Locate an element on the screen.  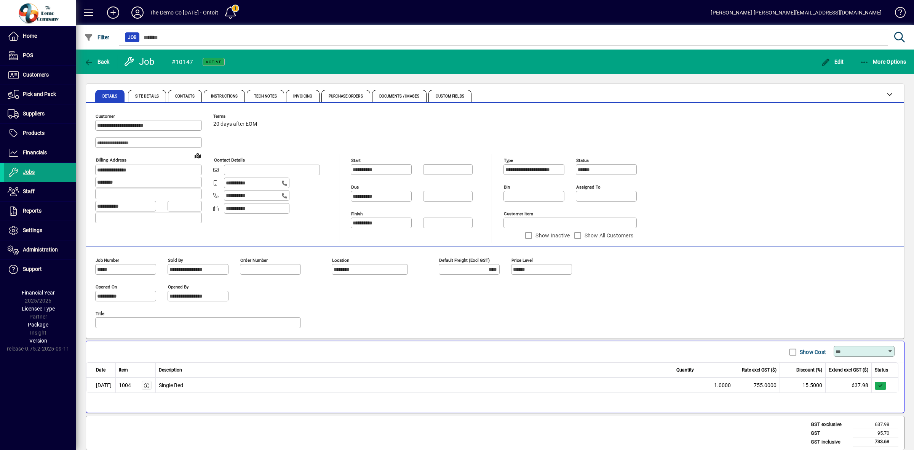
button: Profile is located at coordinates (138, 13).